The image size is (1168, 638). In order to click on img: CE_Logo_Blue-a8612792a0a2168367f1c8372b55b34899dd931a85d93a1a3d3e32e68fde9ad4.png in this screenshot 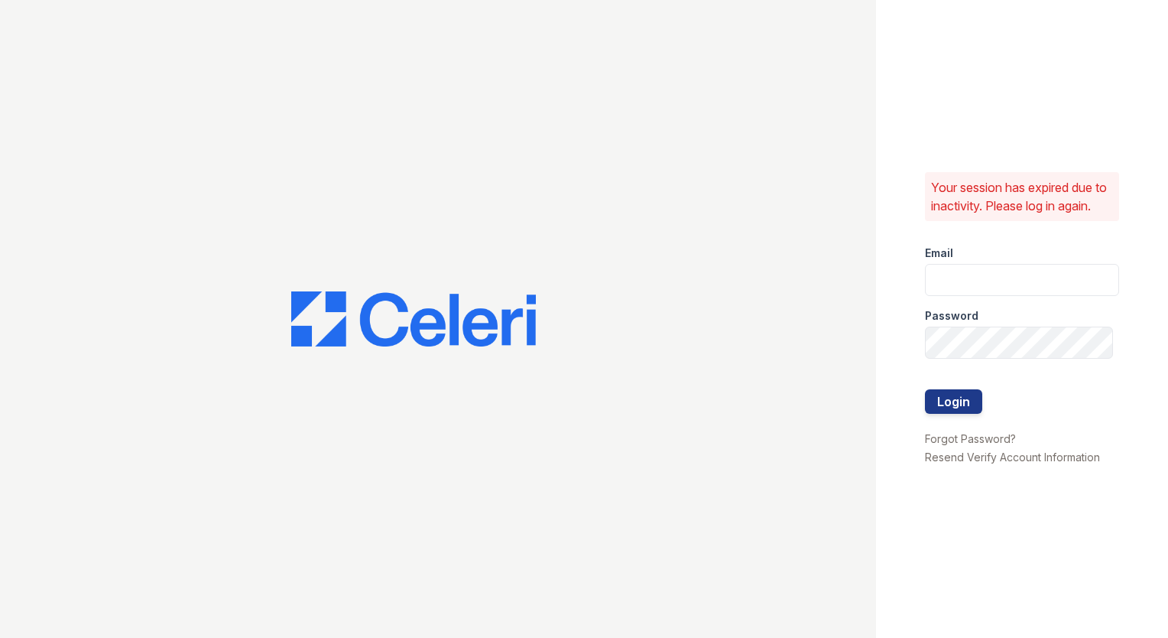, I will do `click(414, 319)`.